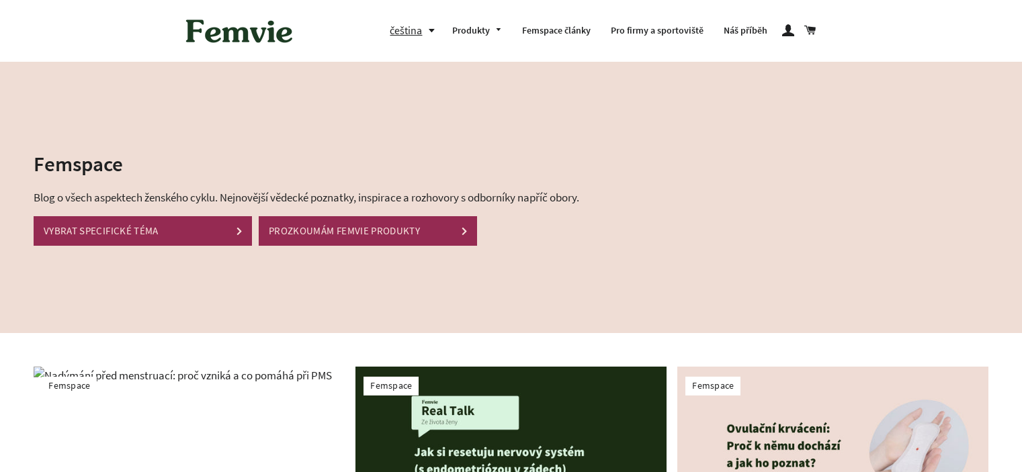 This screenshot has height=472, width=1022. I want to click on h2: Femspace, so click(314, 163).